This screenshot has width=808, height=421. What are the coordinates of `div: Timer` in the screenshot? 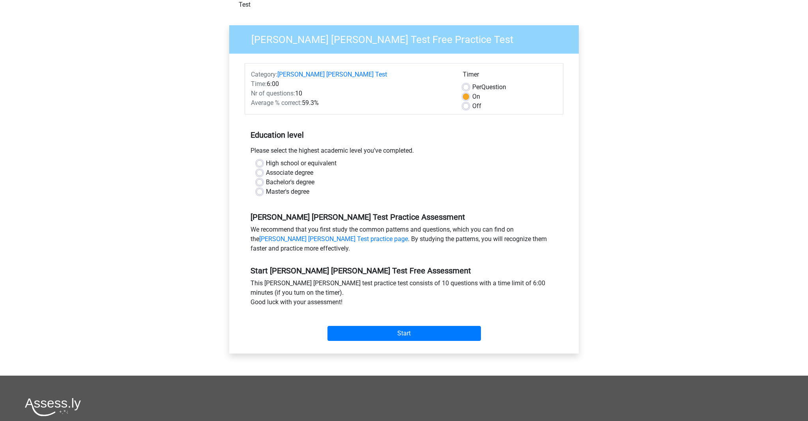 It's located at (510, 76).